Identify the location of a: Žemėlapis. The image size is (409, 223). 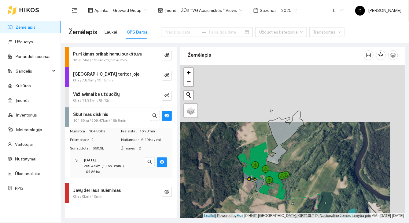
(25, 27).